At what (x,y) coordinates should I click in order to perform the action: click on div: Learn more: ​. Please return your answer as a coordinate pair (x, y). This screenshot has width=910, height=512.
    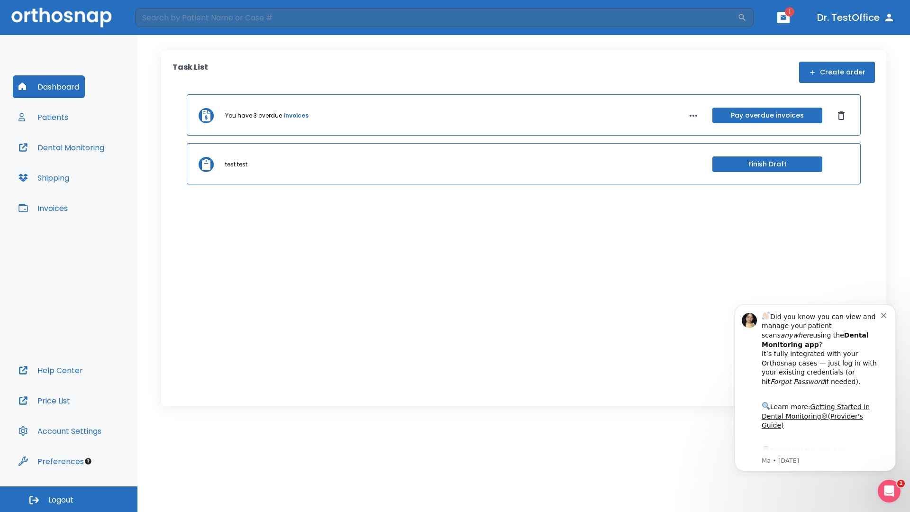
    Looking at the image, I should click on (101, 124).